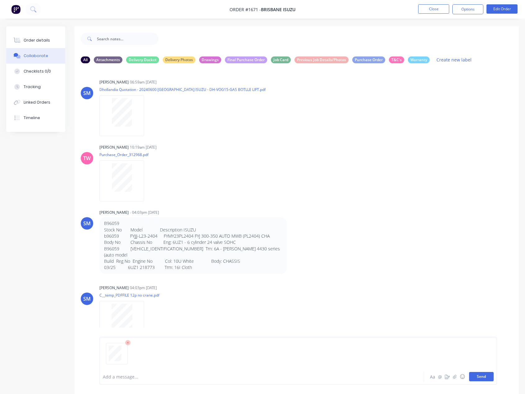 The image size is (525, 394). I want to click on div: Timeline, so click(32, 118).